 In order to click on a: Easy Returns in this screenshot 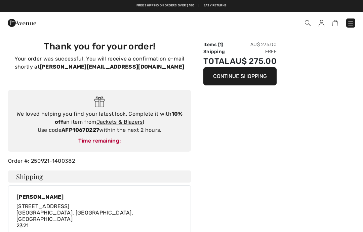, I will do `click(215, 6)`.